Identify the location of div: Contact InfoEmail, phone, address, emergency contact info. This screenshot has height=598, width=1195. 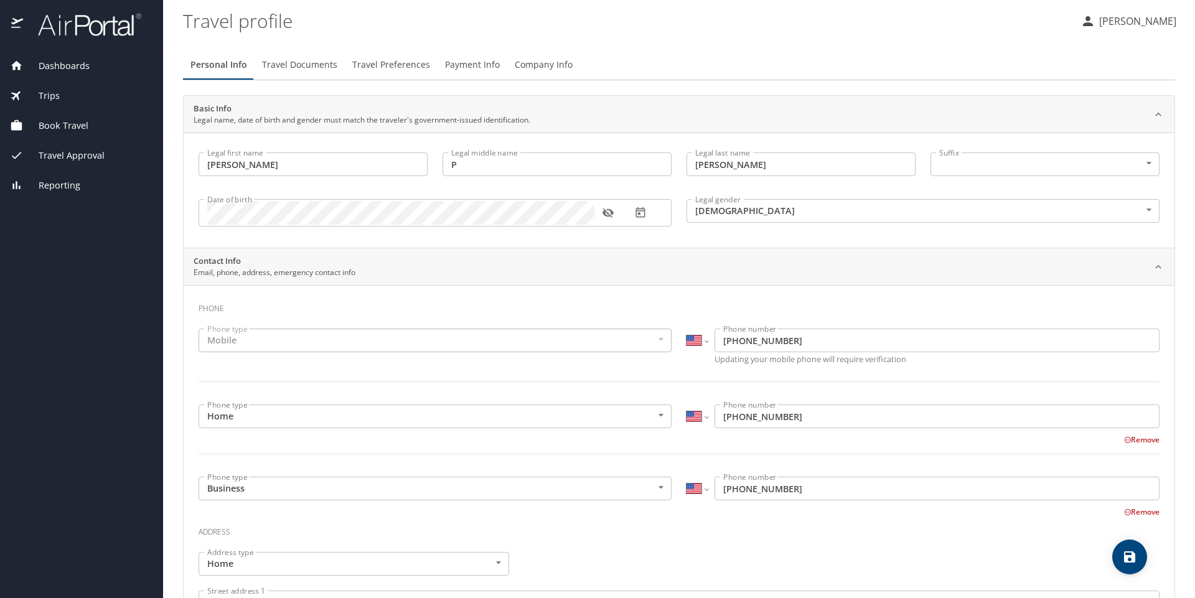
(679, 267).